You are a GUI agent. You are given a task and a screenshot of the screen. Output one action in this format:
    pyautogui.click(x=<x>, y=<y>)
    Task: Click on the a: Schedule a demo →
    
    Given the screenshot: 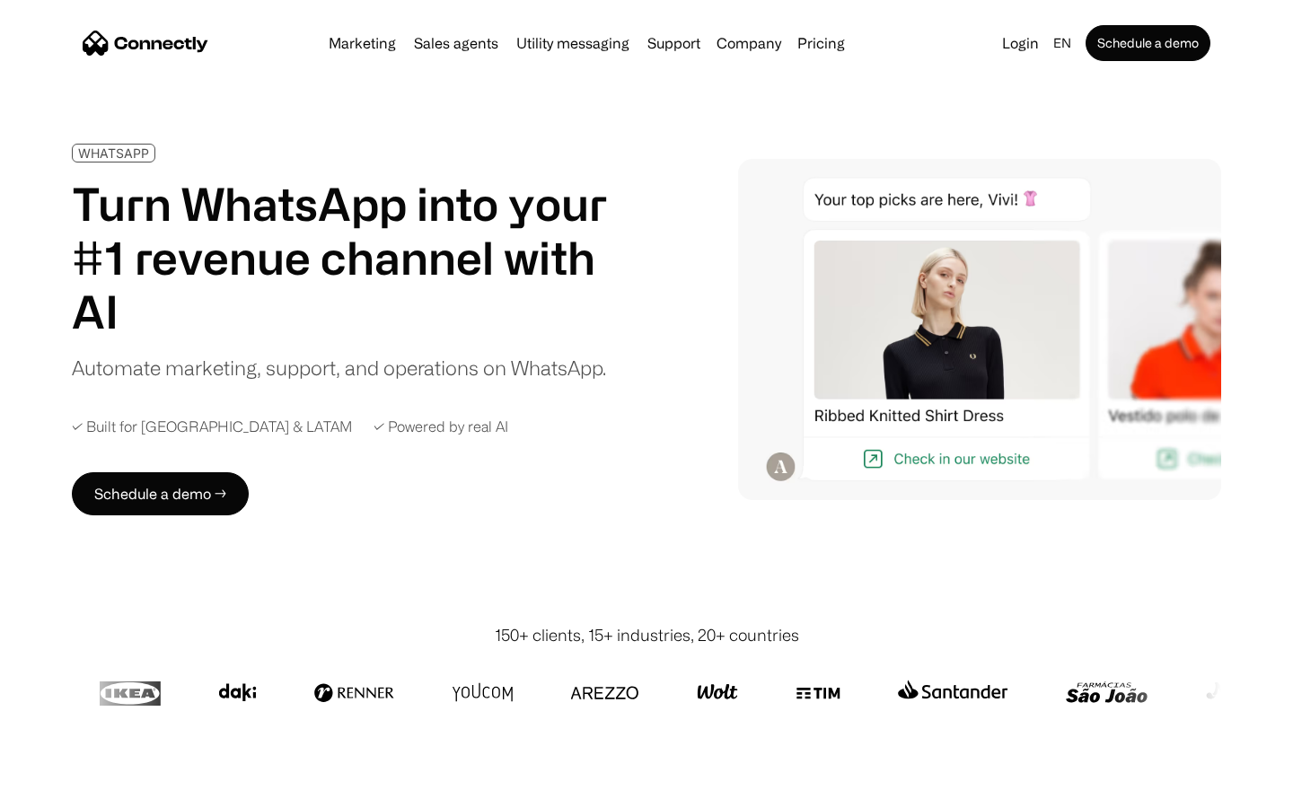 What is the action you would take?
    pyautogui.click(x=160, y=494)
    